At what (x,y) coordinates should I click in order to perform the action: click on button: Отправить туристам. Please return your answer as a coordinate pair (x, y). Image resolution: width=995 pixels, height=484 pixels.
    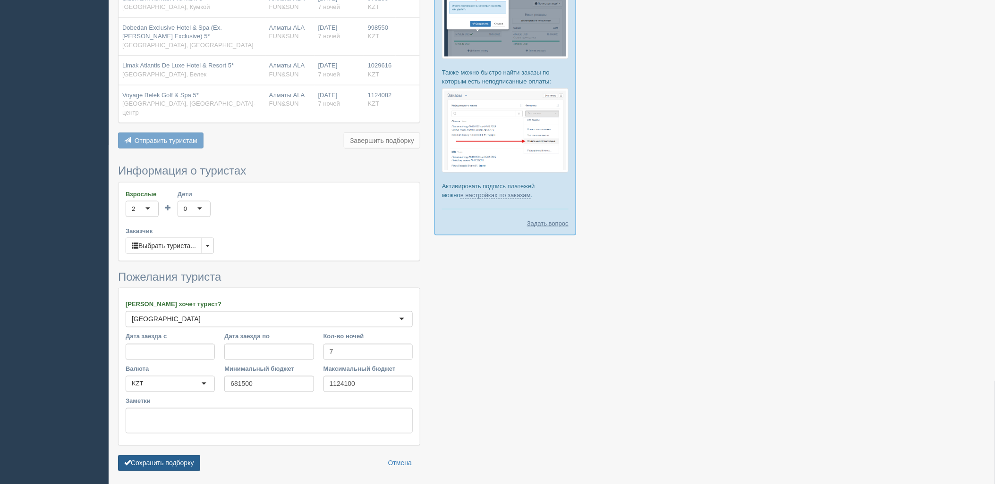
    Looking at the image, I should click on (161, 141).